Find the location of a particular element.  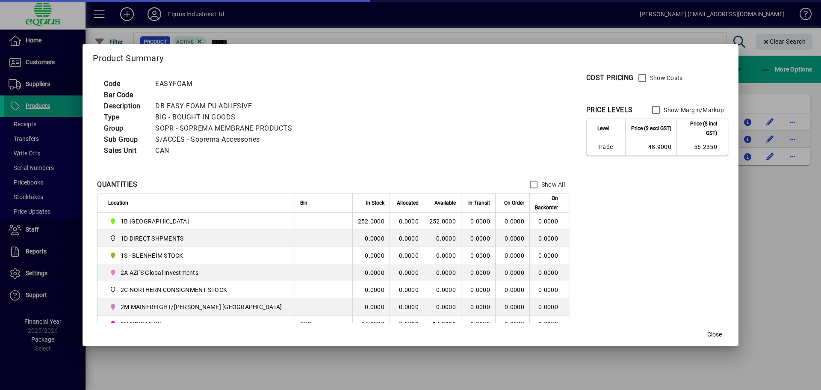

span: 2M MAINFREIGHT/OWENS AUCKLAND is located at coordinates (197, 307).